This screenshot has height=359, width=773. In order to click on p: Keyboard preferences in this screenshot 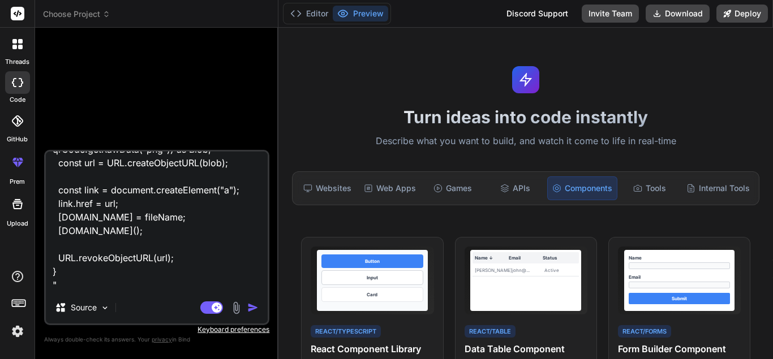, I will do `click(157, 330)`.